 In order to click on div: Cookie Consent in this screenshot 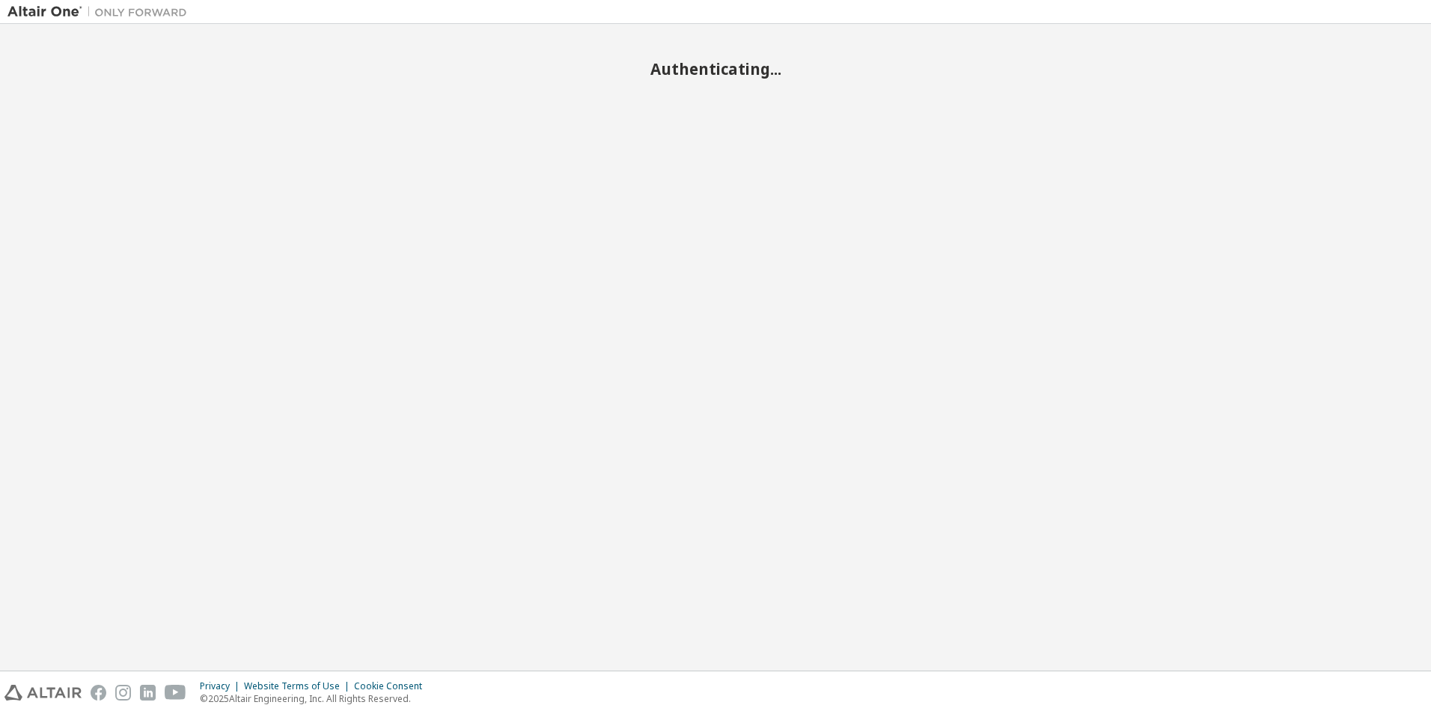, I will do `click(392, 686)`.